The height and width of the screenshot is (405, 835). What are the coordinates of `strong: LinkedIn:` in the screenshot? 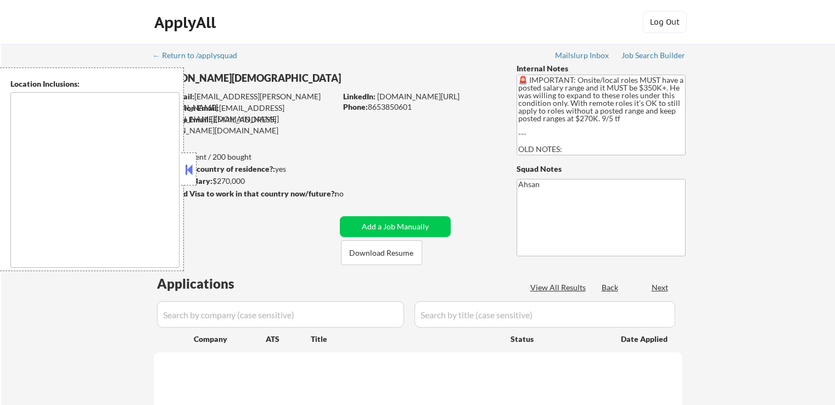 It's located at (359, 96).